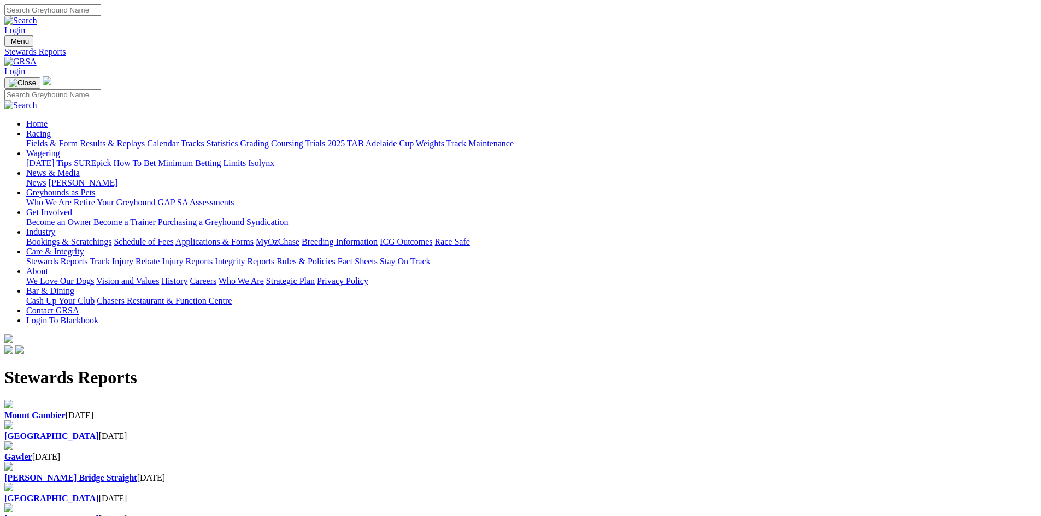  What do you see at coordinates (480, 143) in the screenshot?
I see `a: Track Maintenance` at bounding box center [480, 143].